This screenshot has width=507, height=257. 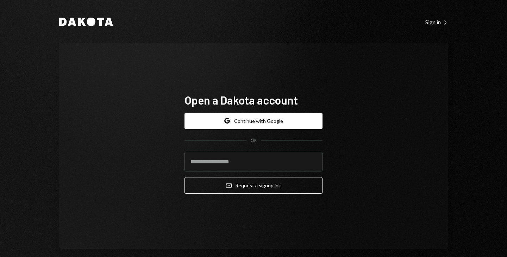 What do you see at coordinates (436, 22) in the screenshot?
I see `div: Sign in` at bounding box center [436, 22].